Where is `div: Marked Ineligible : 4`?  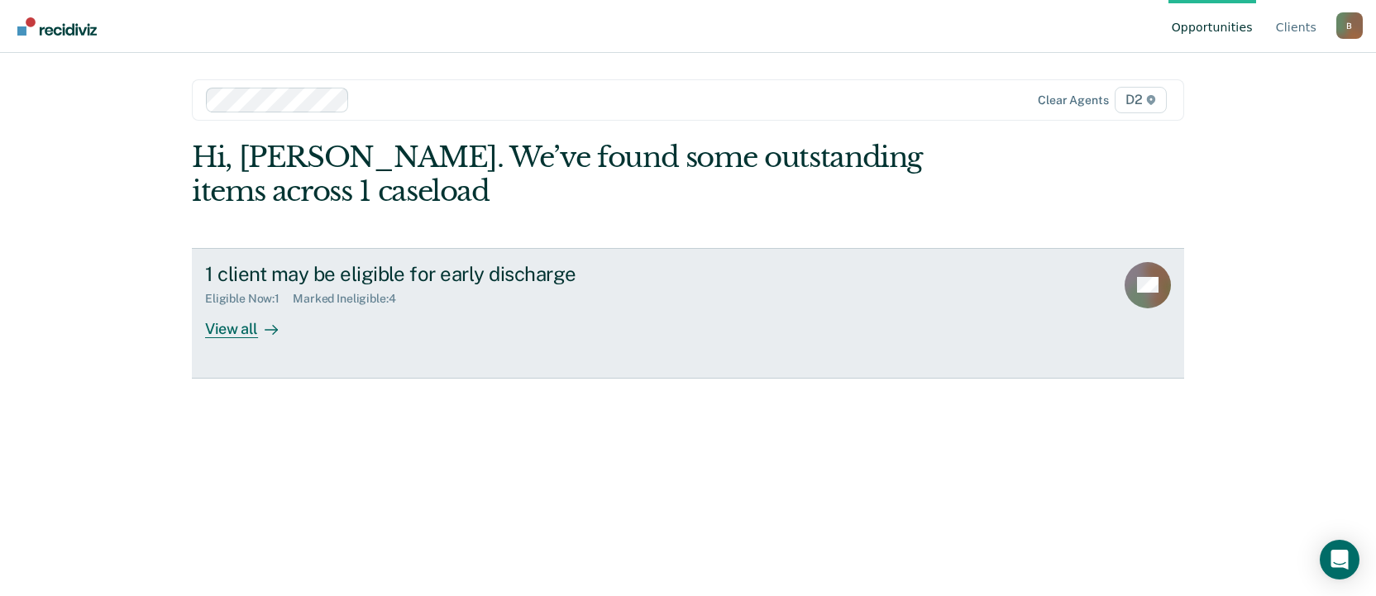
div: Marked Ineligible : 4 is located at coordinates (350, 298).